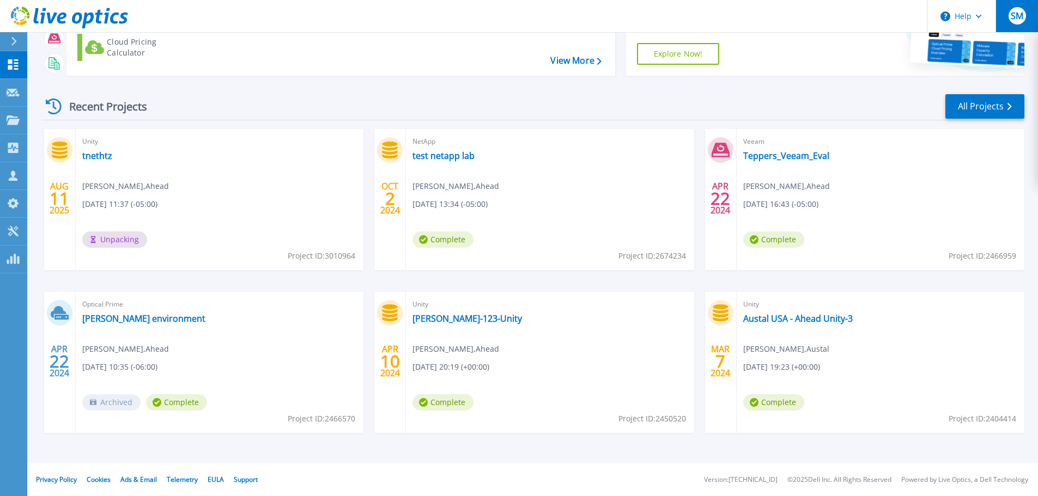  Describe the element at coordinates (678, 54) in the screenshot. I see `a: Explore Now!` at that location.